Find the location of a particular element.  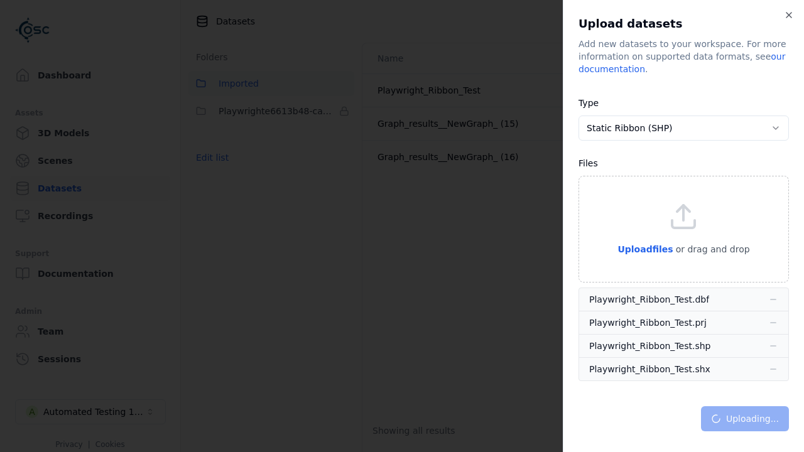

div: Add new datasets to your workspace. For more information on supported data formats, see . is located at coordinates (684, 57).